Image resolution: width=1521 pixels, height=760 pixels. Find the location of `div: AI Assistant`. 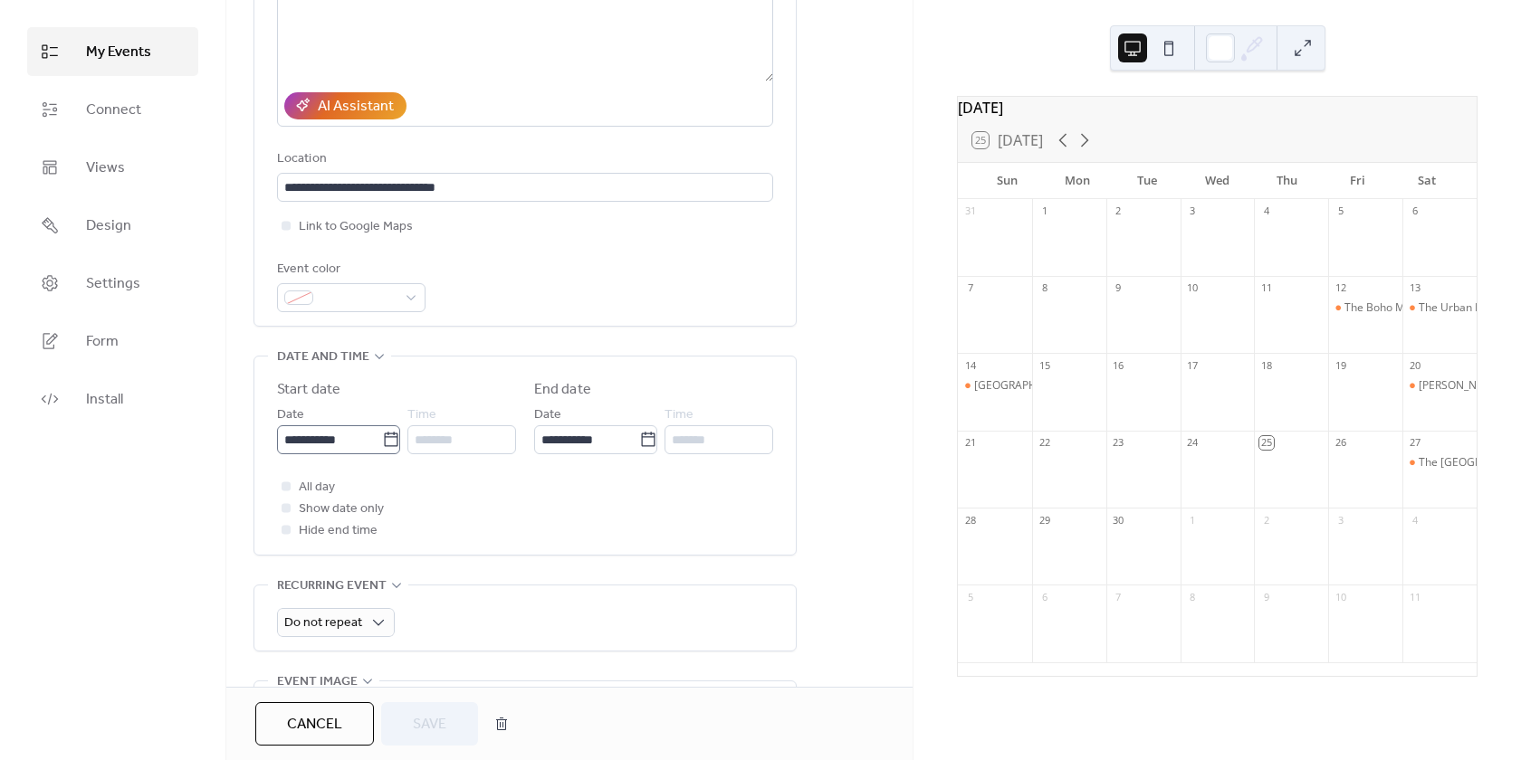

div: AI Assistant is located at coordinates (356, 107).